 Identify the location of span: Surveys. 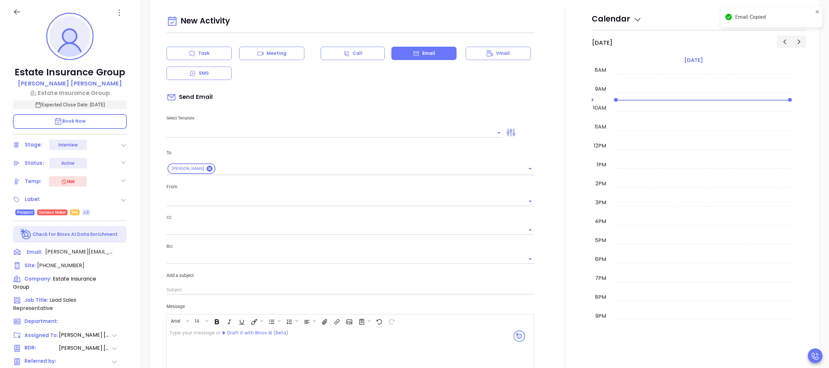
(364, 320).